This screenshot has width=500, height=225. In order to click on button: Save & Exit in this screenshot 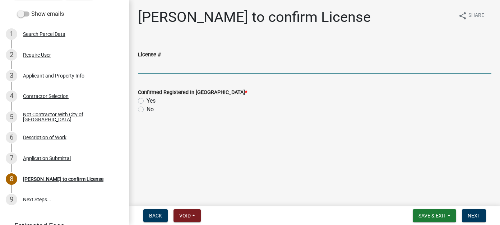, I will do `click(434, 216)`.